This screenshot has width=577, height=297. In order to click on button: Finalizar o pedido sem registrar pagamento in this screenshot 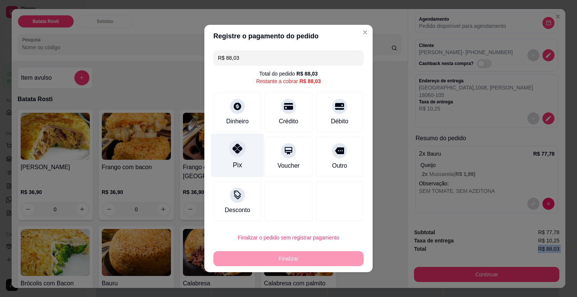, I will do `click(288, 237)`.